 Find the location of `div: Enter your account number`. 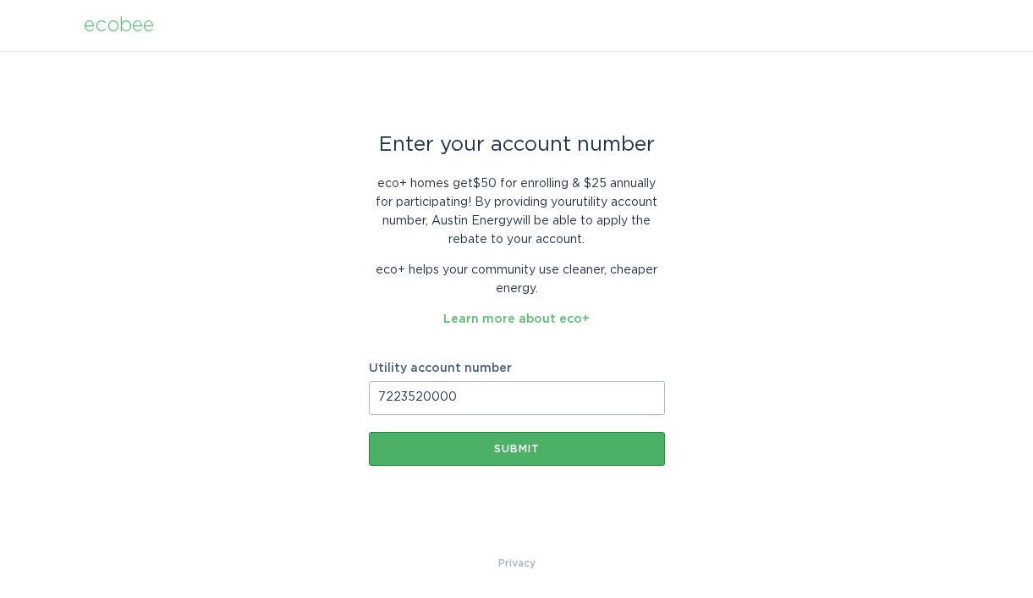

div: Enter your account number is located at coordinates (517, 145).